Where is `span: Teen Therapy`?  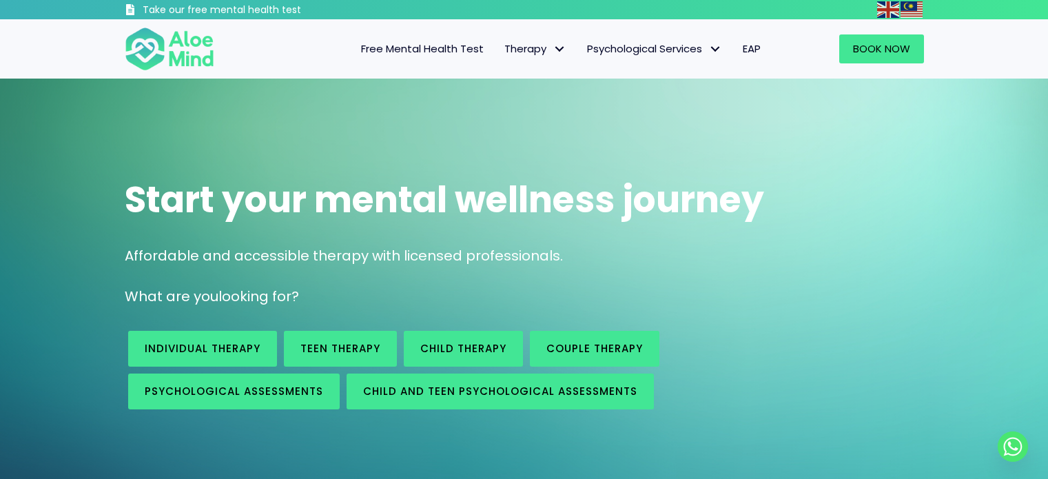 span: Teen Therapy is located at coordinates (340, 348).